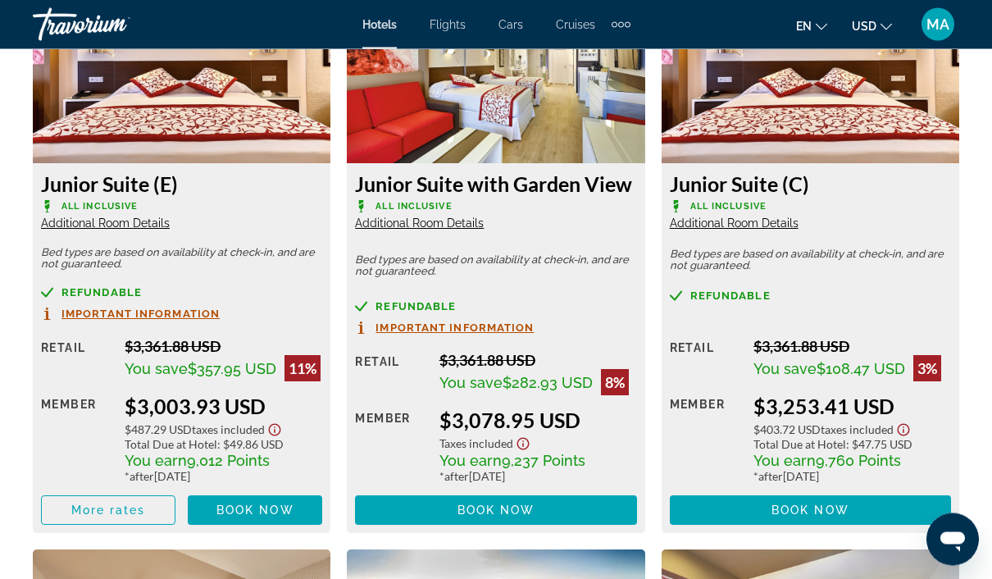  What do you see at coordinates (232, 369) in the screenshot?
I see `span: $357.95 USD` at bounding box center [232, 369].